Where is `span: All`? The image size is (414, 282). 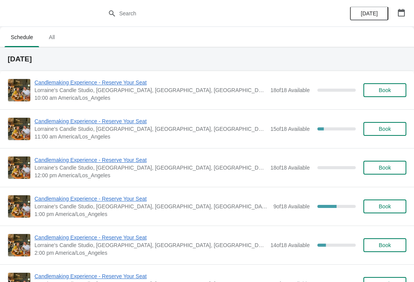 span: All is located at coordinates (52, 37).